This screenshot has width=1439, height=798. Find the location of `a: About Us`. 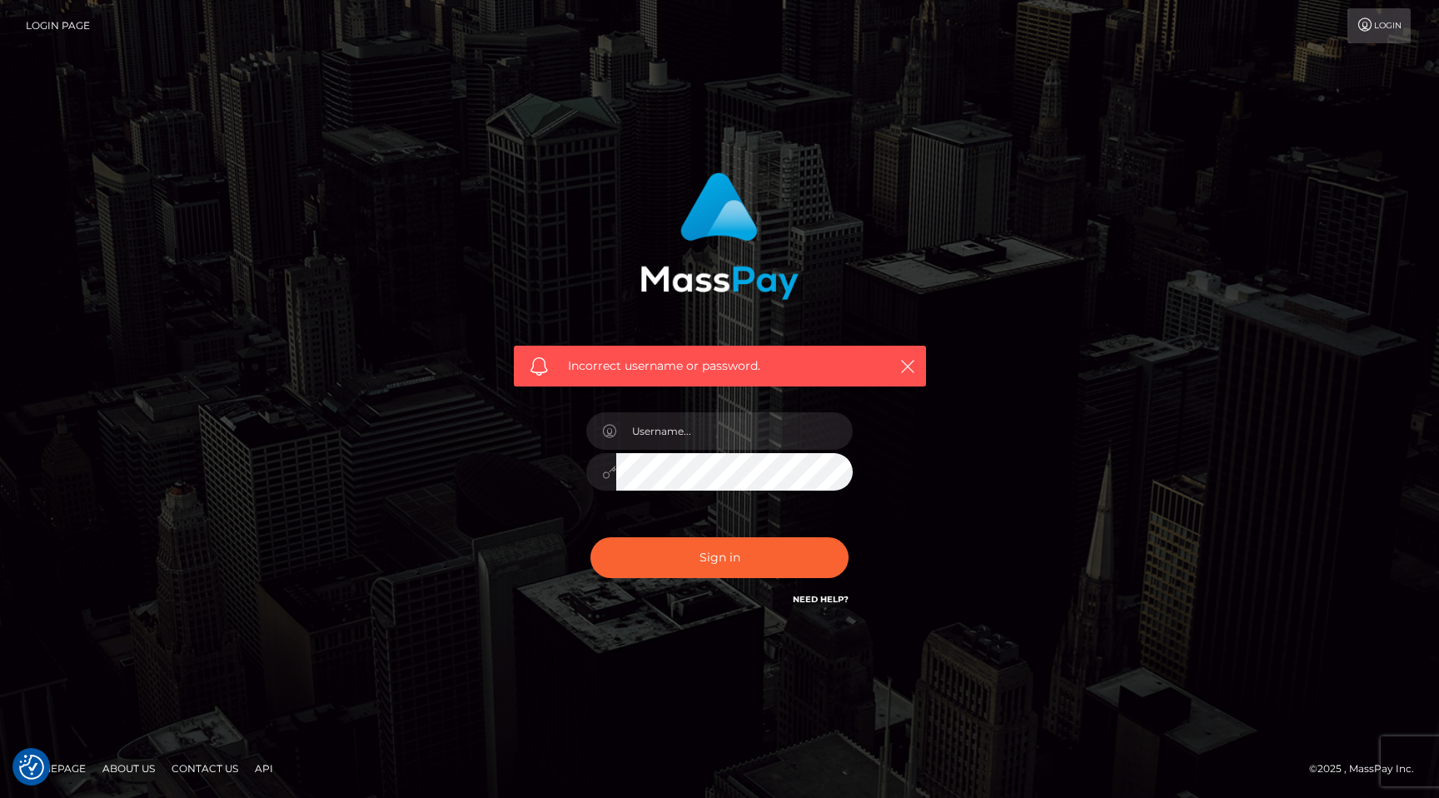

a: About Us is located at coordinates (128, 768).